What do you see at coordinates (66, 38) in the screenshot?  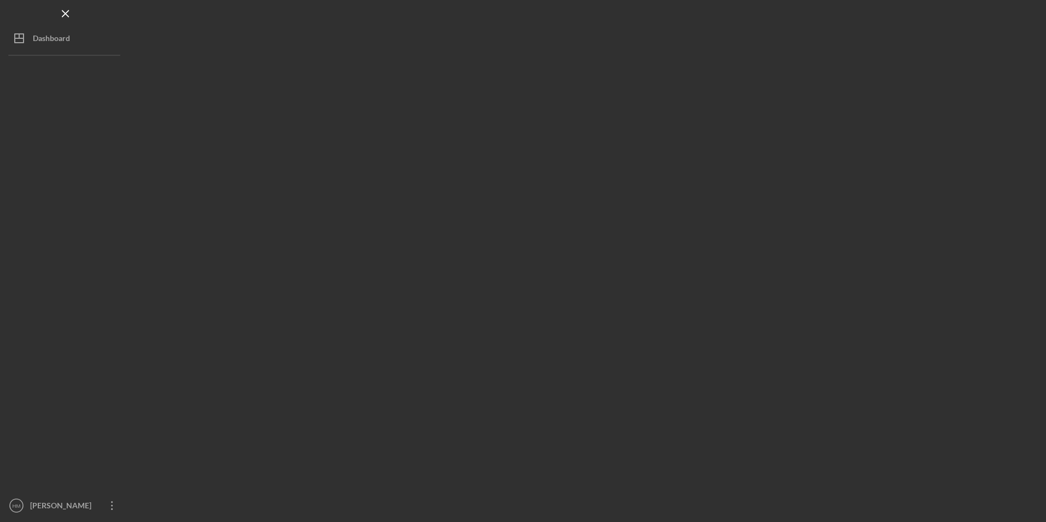 I see `a: Dashboard` at bounding box center [66, 38].